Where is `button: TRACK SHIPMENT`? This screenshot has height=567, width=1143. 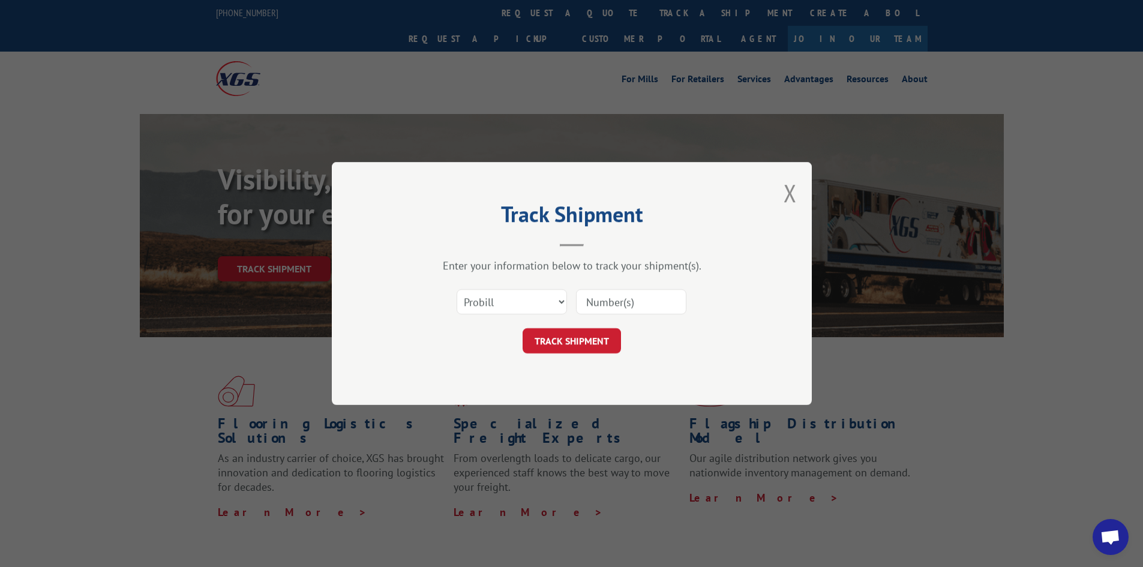
button: TRACK SHIPMENT is located at coordinates (572, 341).